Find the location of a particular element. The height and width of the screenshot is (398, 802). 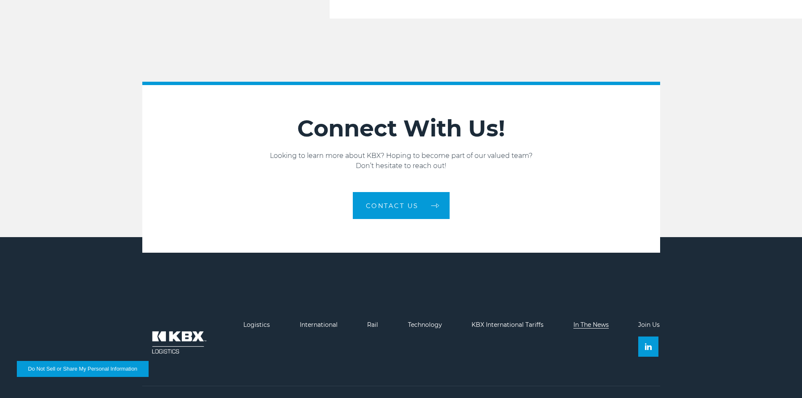

a: KBX International Tariffs is located at coordinates (507, 324).